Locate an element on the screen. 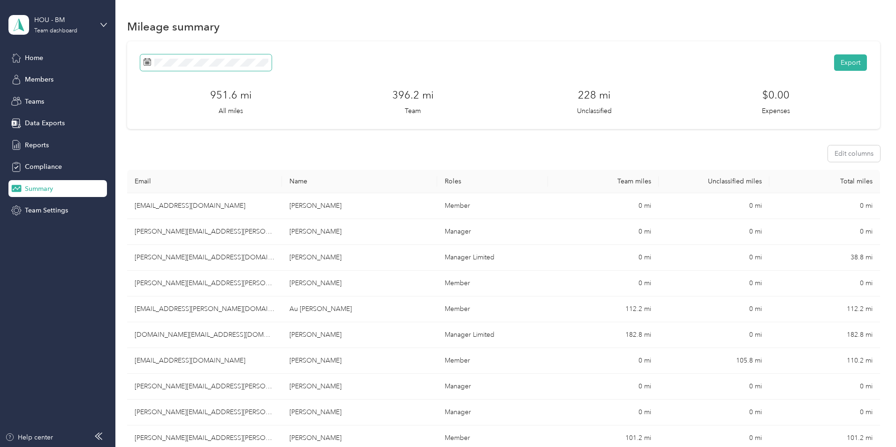 The height and width of the screenshot is (447, 896). td: 105.8 mi is located at coordinates (714, 361).